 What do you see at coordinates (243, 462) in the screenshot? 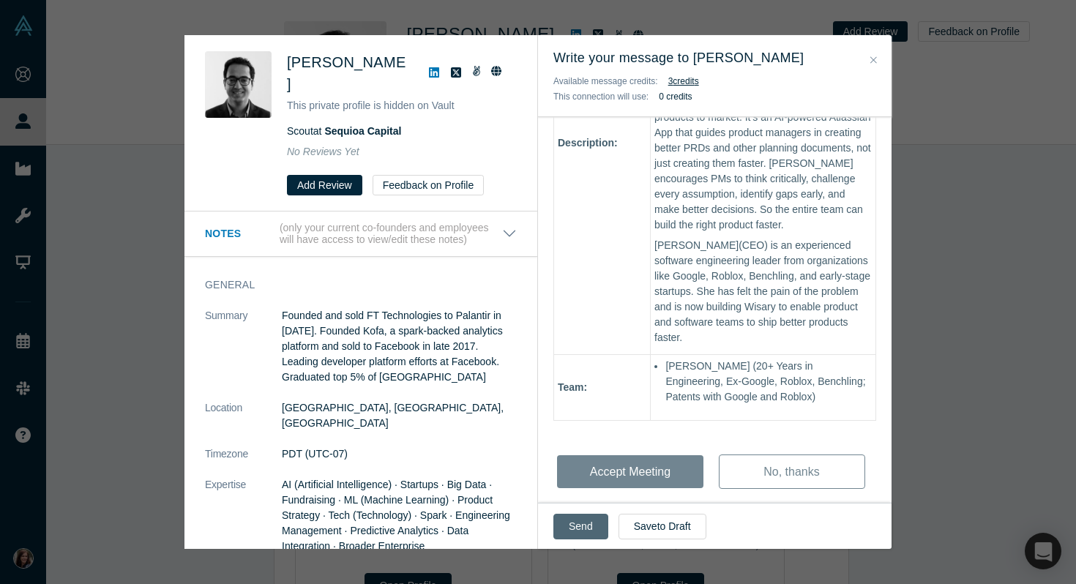
I see `dt: Timezone` at bounding box center [243, 462].